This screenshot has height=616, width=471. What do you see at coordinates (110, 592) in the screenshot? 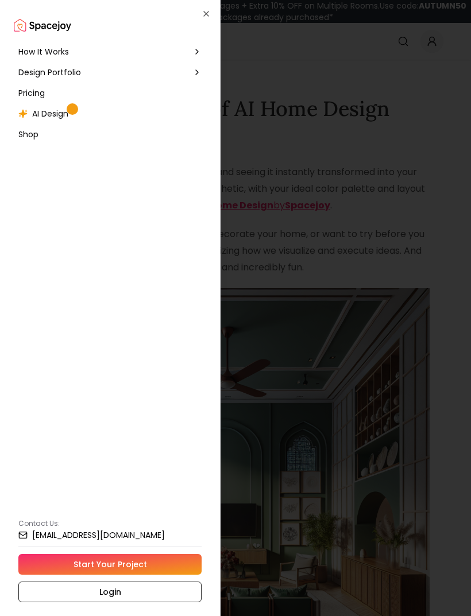
I see `a: Login` at bounding box center [110, 592].